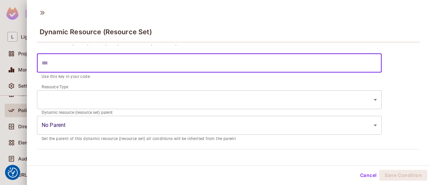  I want to click on button: Cancel, so click(368, 175).